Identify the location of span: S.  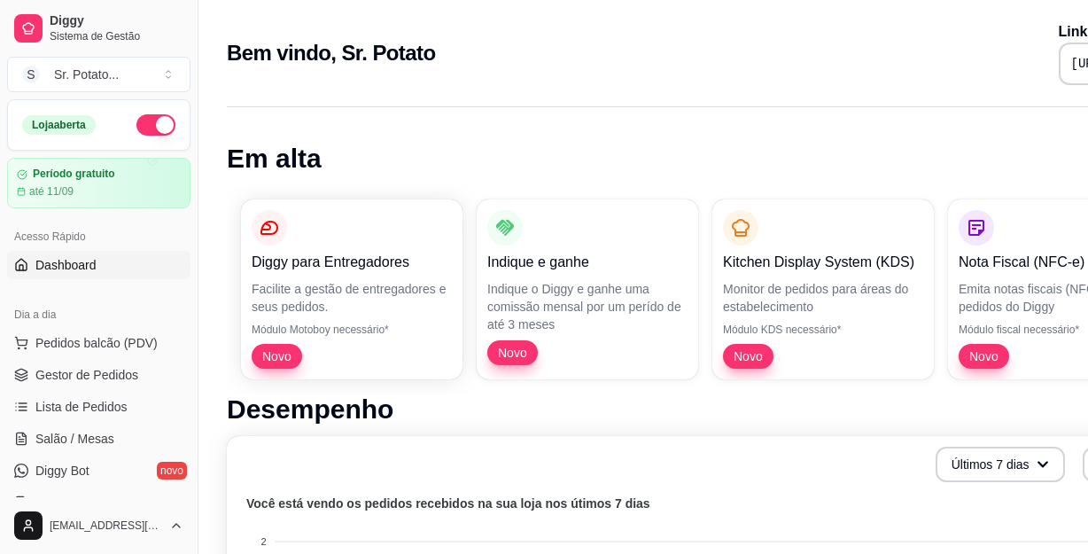
(31, 74).